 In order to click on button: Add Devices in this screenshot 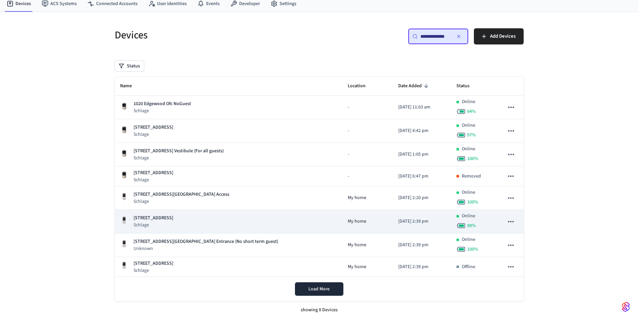, I will do `click(499, 36)`.